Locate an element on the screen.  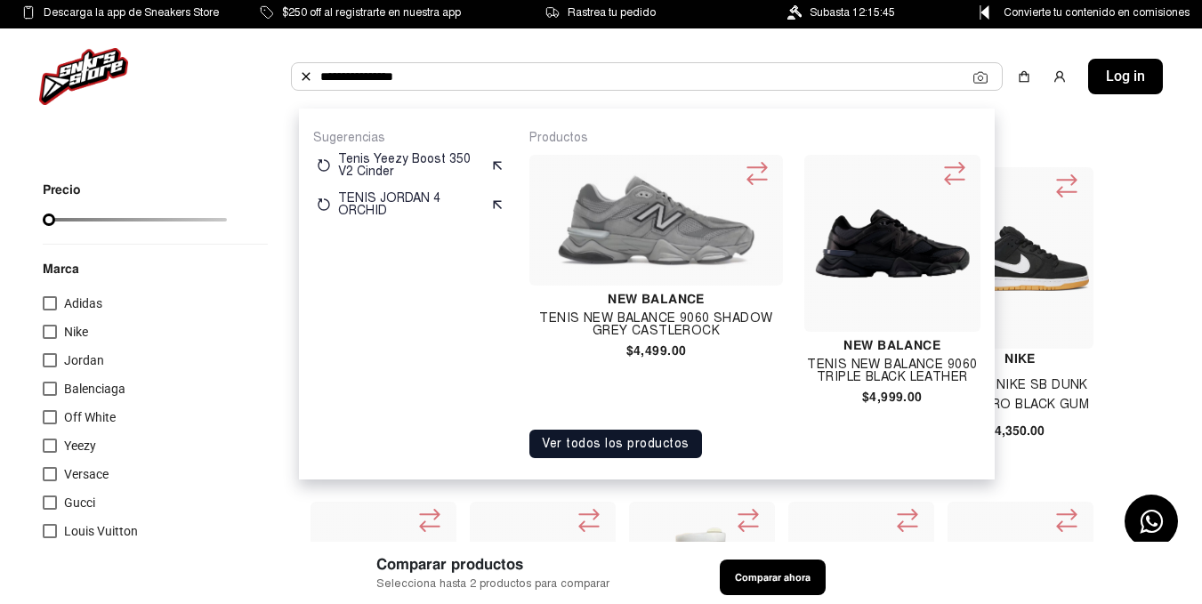
span: Off White is located at coordinates (90, 417).